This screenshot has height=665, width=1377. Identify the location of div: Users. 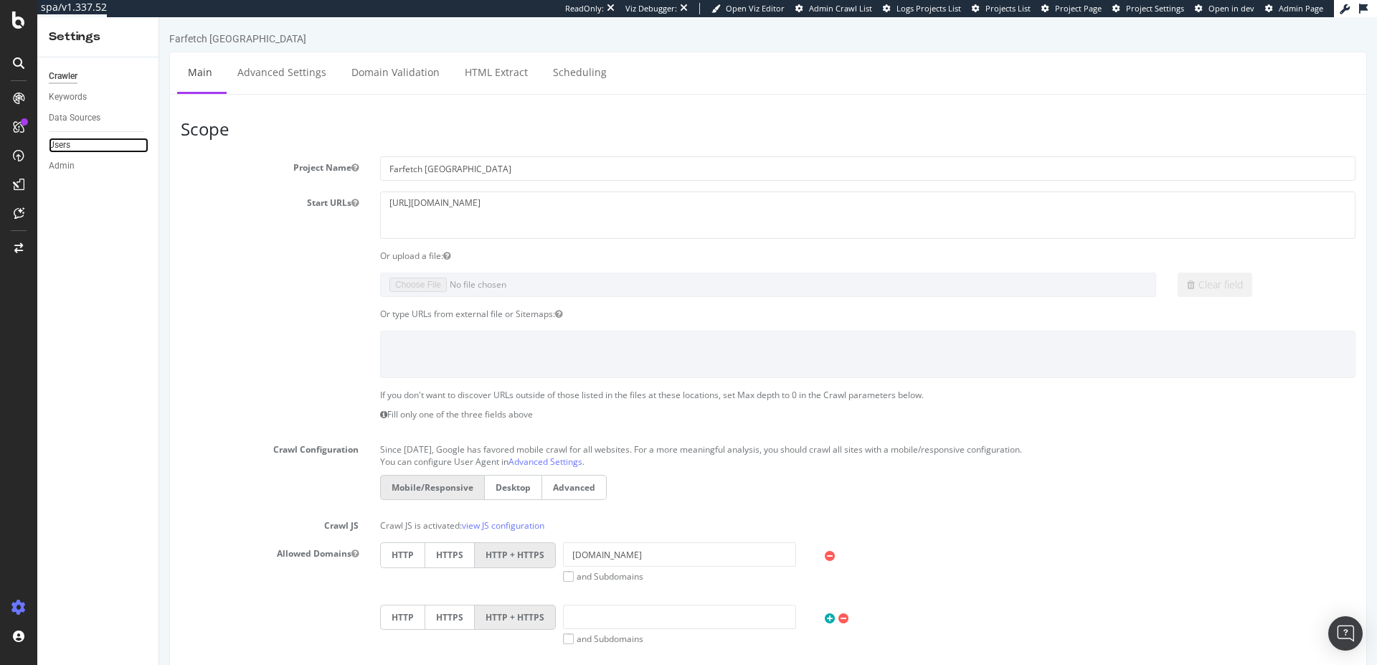
(60, 145).